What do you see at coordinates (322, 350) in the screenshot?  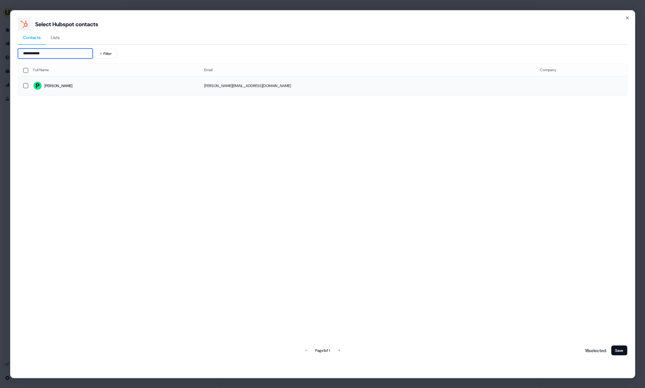 I see `div: Page 1 of 1` at bounding box center [322, 350].